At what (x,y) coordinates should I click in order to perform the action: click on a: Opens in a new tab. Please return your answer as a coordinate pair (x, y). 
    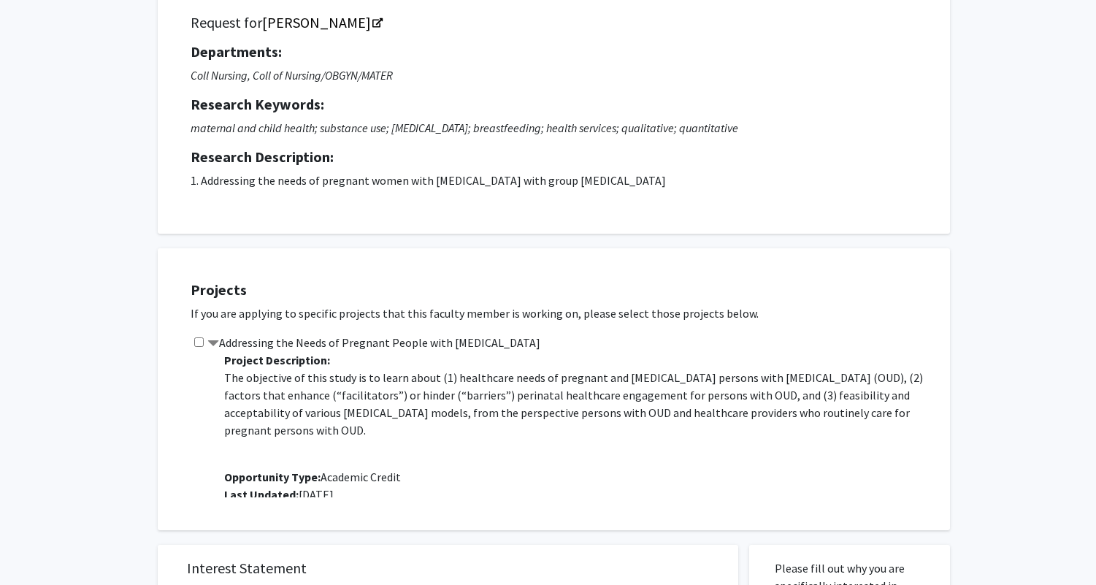
    Looking at the image, I should click on (321, 22).